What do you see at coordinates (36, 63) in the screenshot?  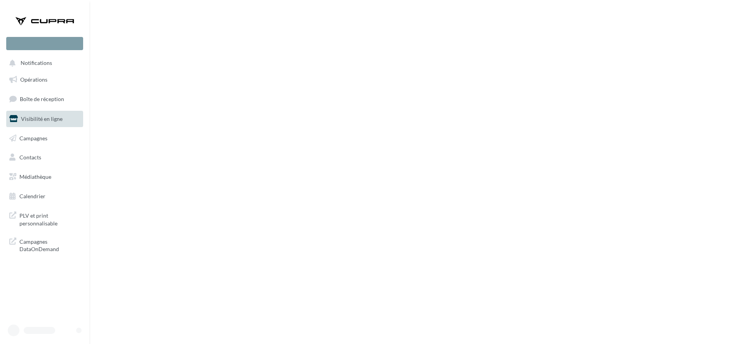 I see `span: Notifications` at bounding box center [36, 63].